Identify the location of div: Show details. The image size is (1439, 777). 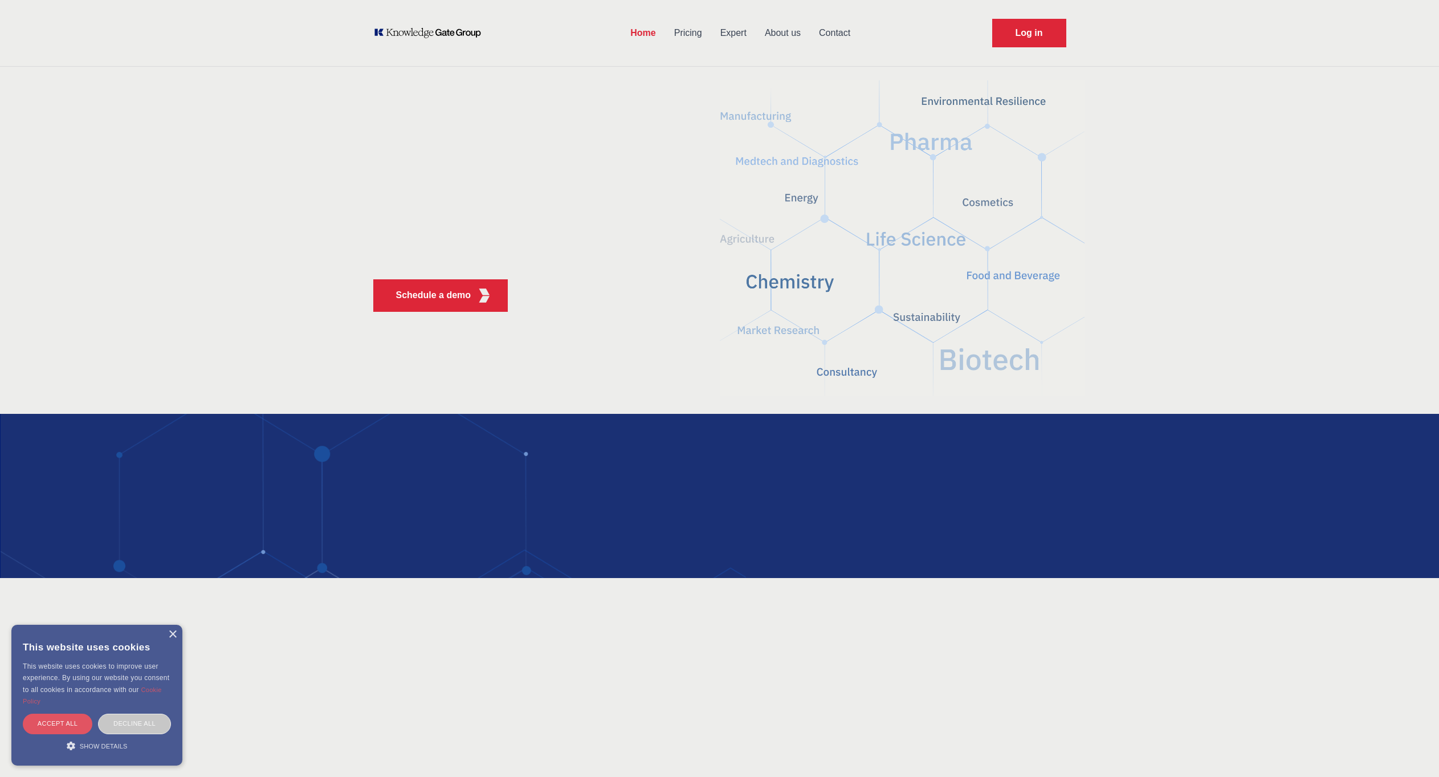
(97, 745).